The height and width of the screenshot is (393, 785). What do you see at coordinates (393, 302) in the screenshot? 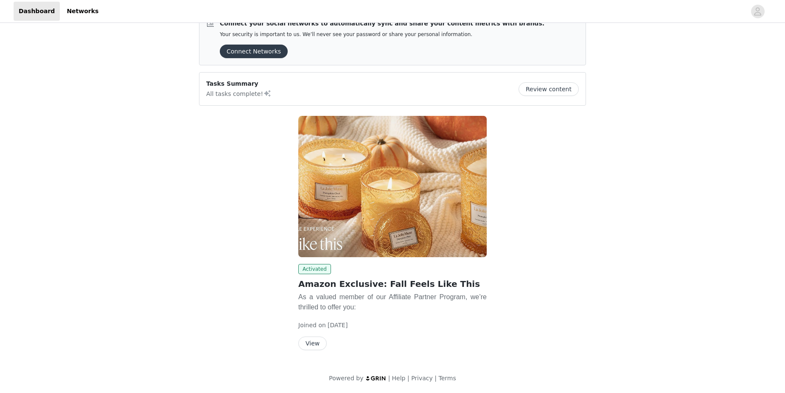
I see `span: As a valued member of our Affiliate Partner Program, we’re thrilled to offer you:` at bounding box center [393, 302].